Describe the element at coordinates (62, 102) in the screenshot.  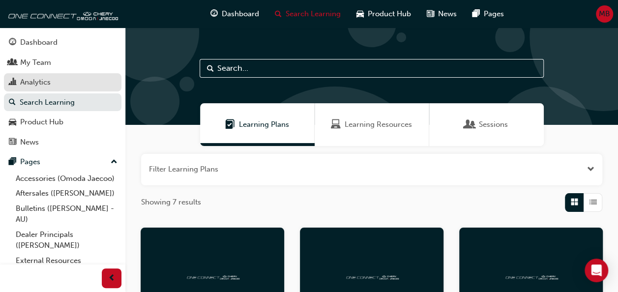
I see `a: Search Learning` at that location.